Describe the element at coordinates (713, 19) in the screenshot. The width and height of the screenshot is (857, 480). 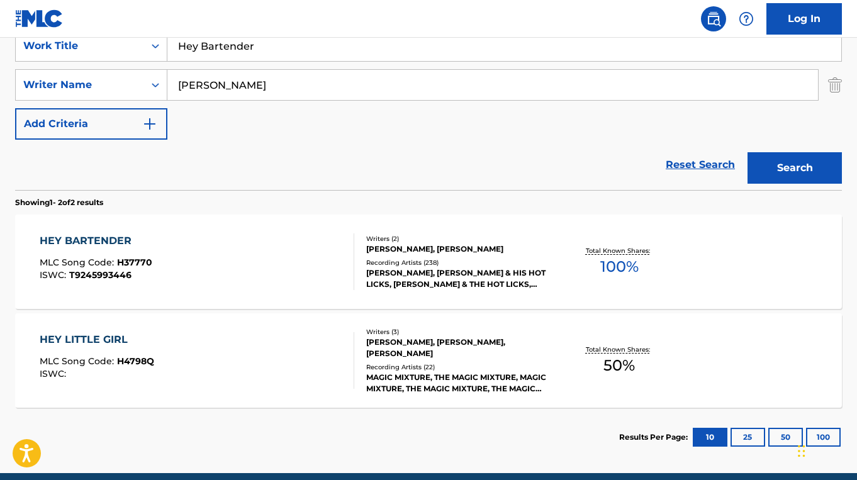
I see `a: Public Search` at that location.